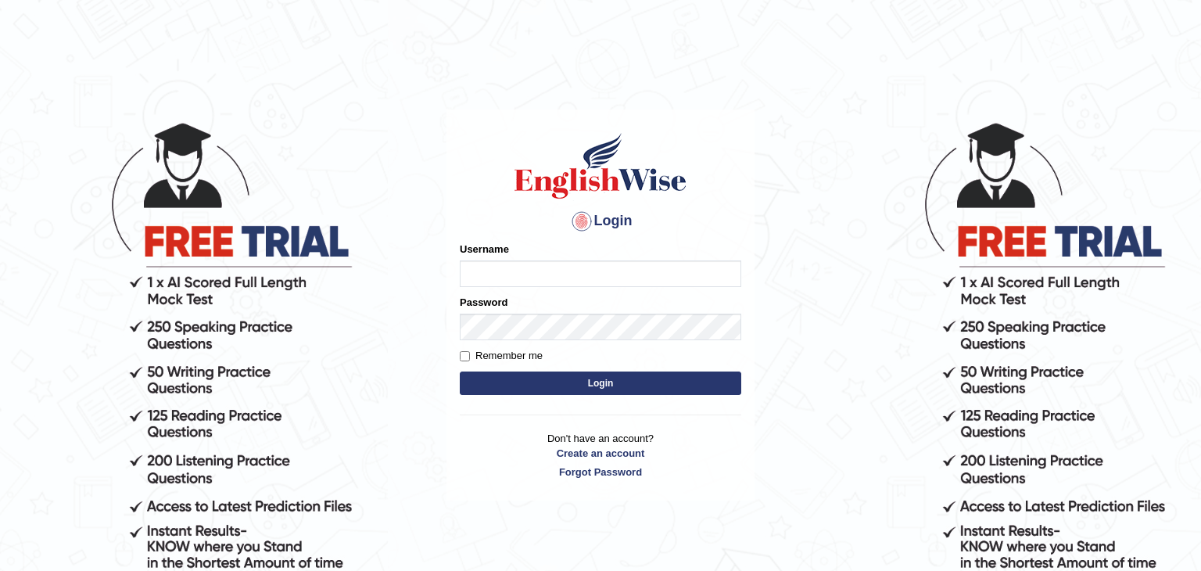 Image resolution: width=1201 pixels, height=571 pixels. What do you see at coordinates (465, 356) in the screenshot?
I see `input: Remember me` at bounding box center [465, 356].